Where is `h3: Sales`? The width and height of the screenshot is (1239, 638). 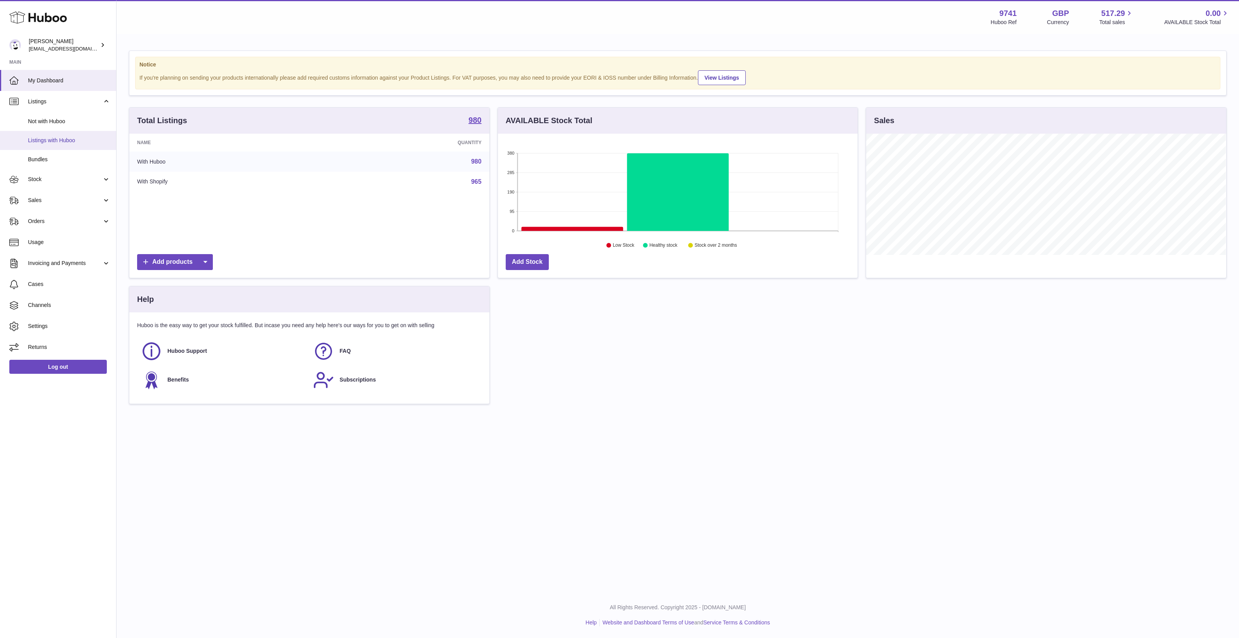
h3: Sales is located at coordinates (884, 120).